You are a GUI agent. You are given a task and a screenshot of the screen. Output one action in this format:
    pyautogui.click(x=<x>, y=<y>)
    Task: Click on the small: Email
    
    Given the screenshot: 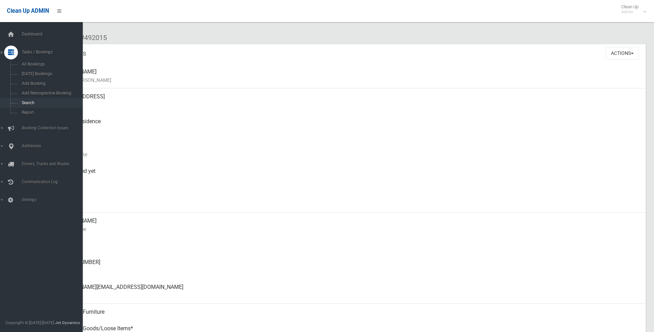 What is the action you would take?
    pyautogui.click(x=348, y=295)
    